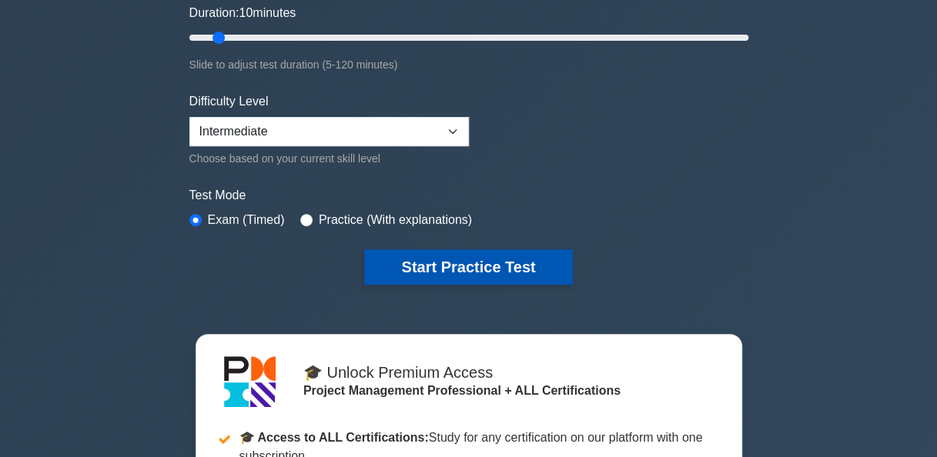 This screenshot has width=937, height=457. I want to click on label: Difficulty Level, so click(229, 102).